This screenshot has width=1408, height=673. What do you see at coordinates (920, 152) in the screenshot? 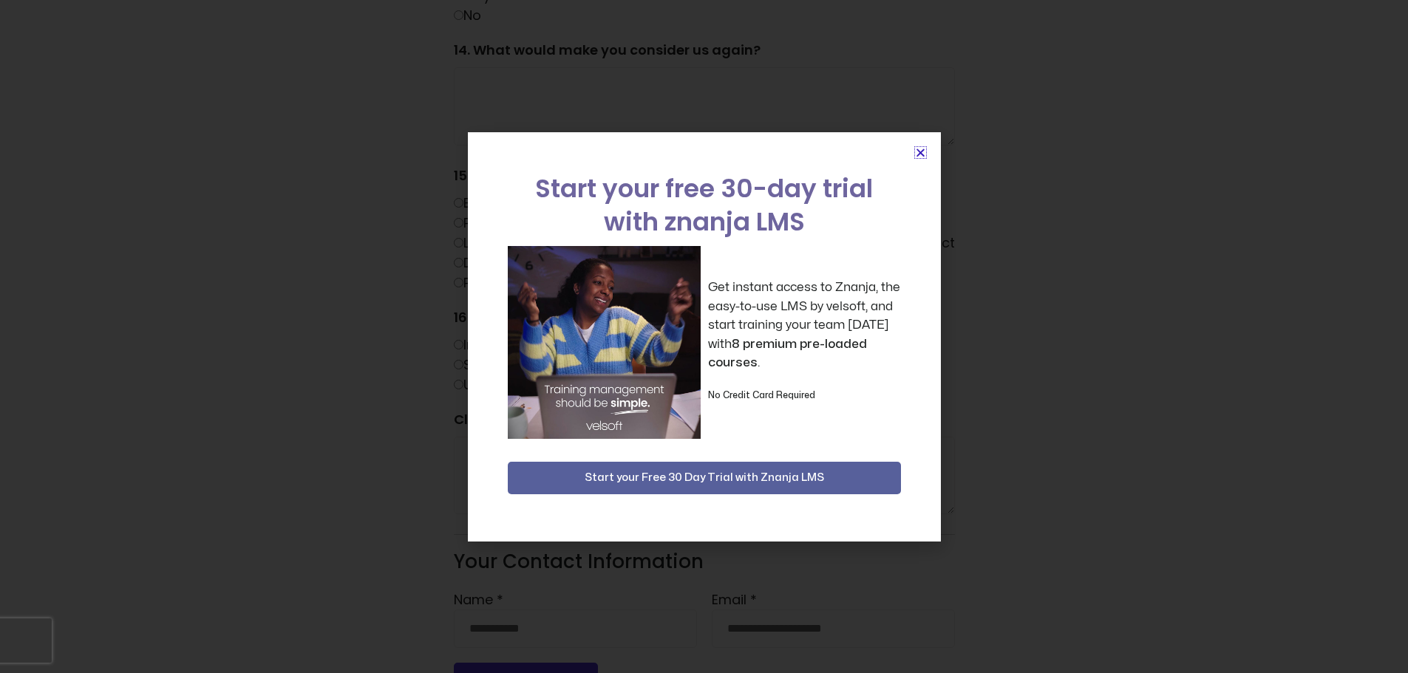
I see `a: Close` at bounding box center [920, 152].